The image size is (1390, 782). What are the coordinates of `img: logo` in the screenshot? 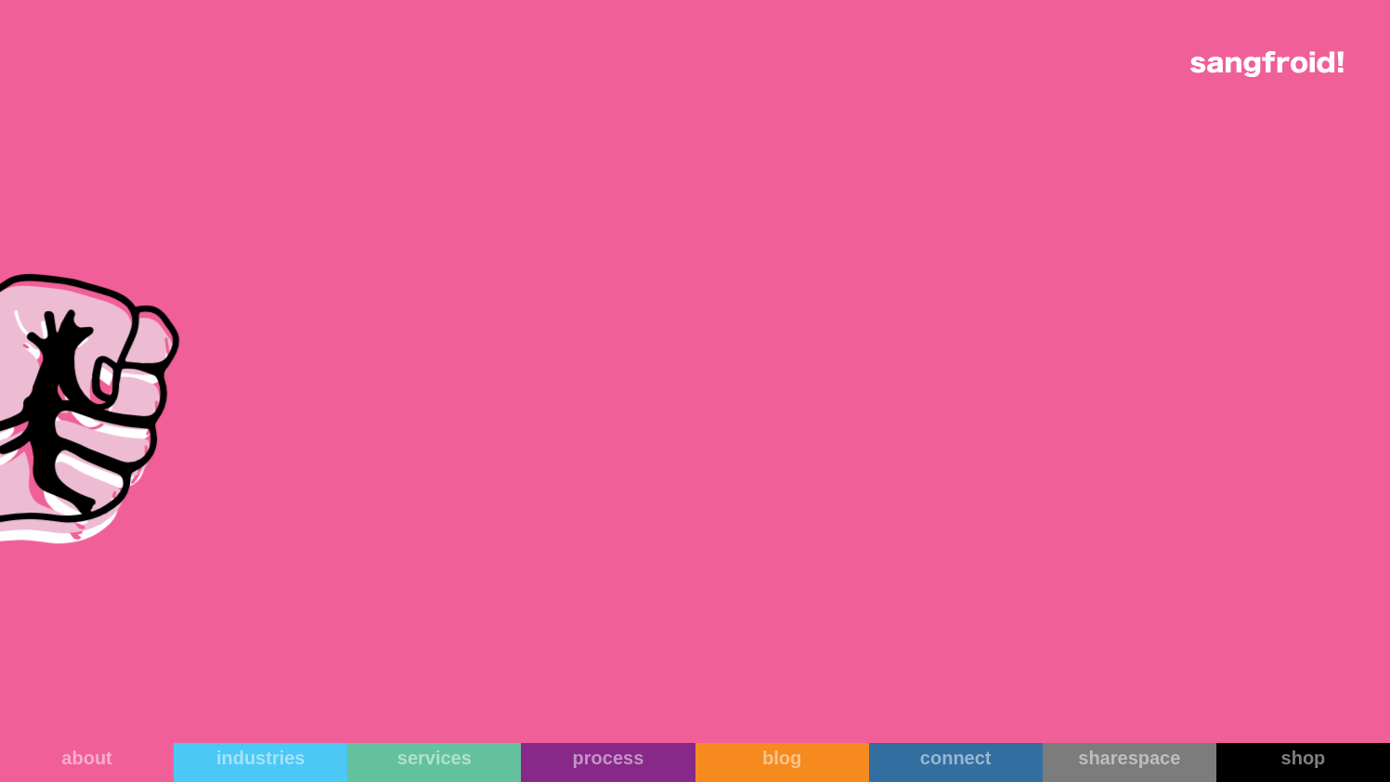 It's located at (1266, 64).